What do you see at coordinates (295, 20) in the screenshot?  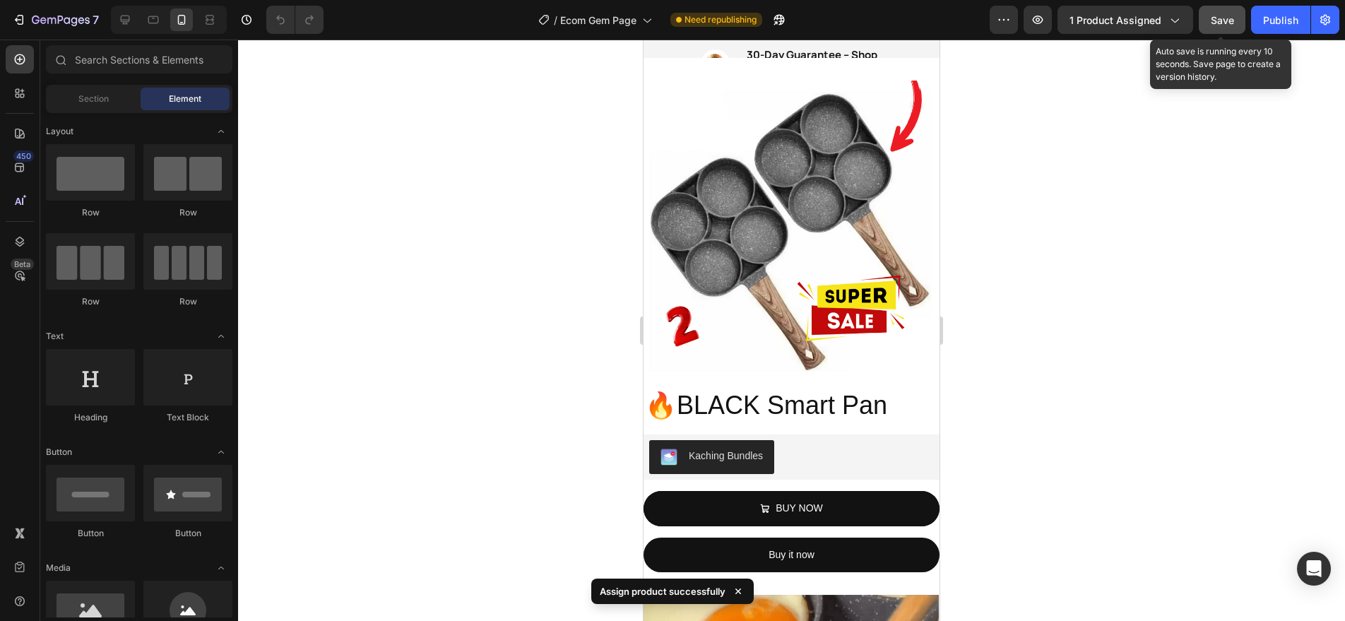 I see `div: Undo/Redo` at bounding box center [295, 20].